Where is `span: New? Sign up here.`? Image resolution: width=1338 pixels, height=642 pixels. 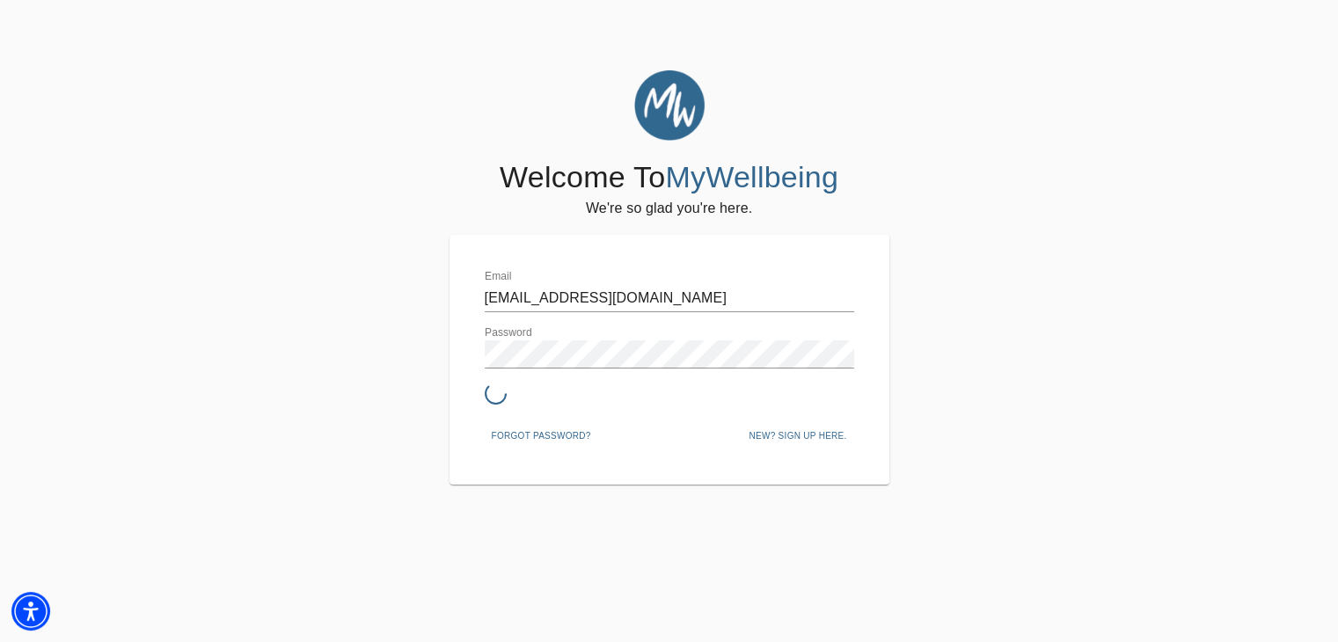
span: New? Sign up here. is located at coordinates (797, 436).